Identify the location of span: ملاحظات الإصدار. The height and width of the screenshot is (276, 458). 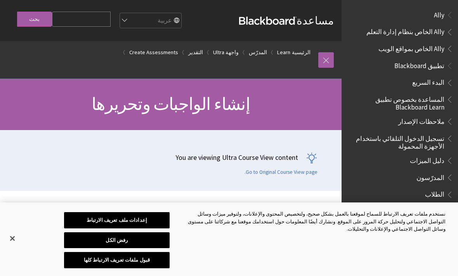
(421, 120).